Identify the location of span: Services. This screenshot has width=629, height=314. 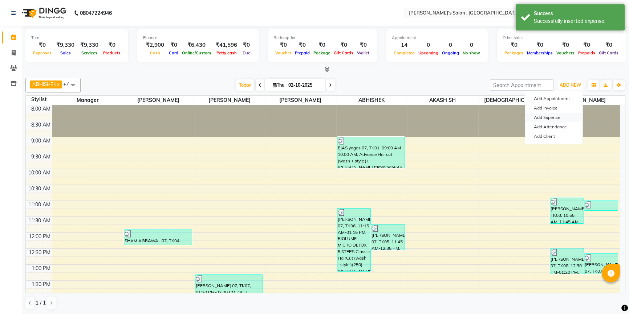
(89, 53).